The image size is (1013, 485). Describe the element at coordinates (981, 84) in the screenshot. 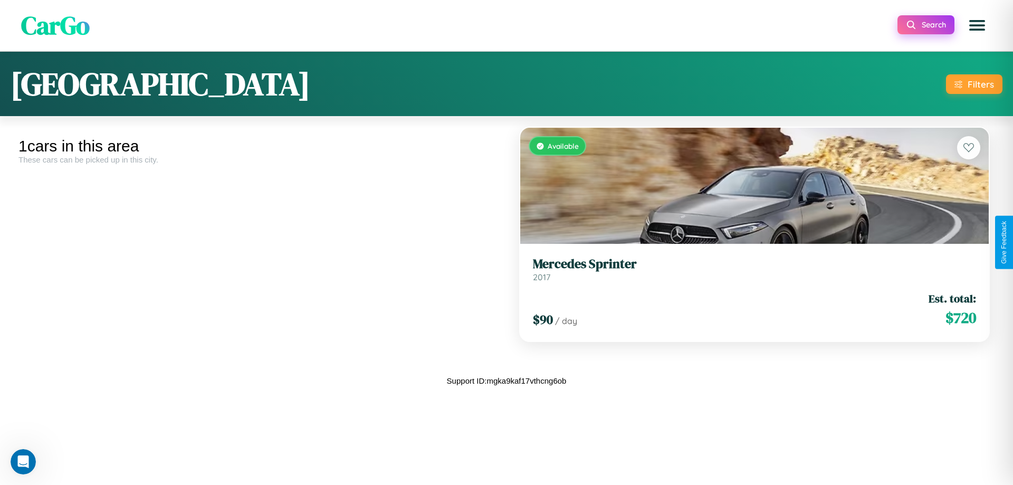

I see `div: Filters` at that location.